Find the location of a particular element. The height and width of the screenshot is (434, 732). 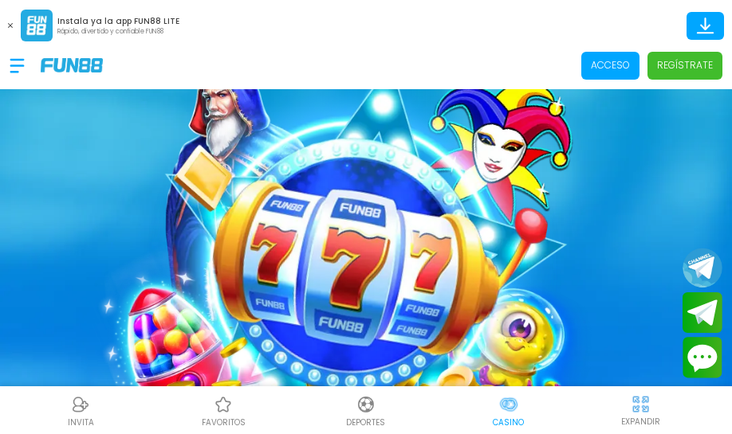

button: Contact customer service is located at coordinates (702, 358).